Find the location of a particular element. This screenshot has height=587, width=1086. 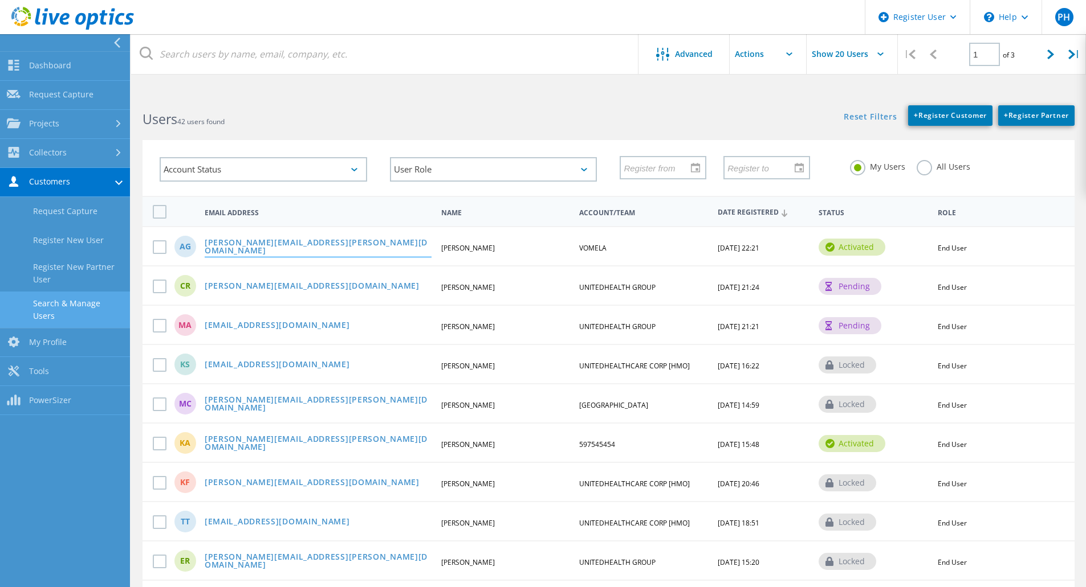

b: Users is located at coordinates (160, 119).